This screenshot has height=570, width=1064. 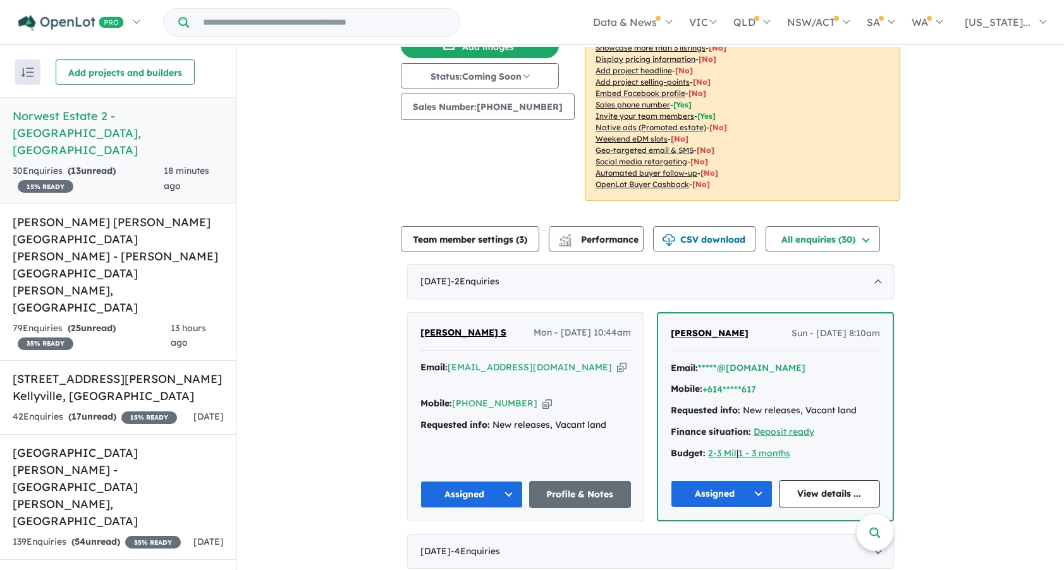 What do you see at coordinates (76, 328) in the screenshot?
I see `span: 25` at bounding box center [76, 328].